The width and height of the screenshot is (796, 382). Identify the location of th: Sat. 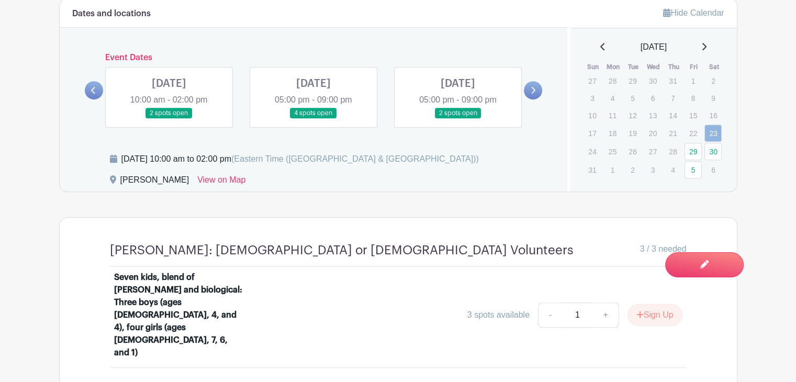
(714, 67).